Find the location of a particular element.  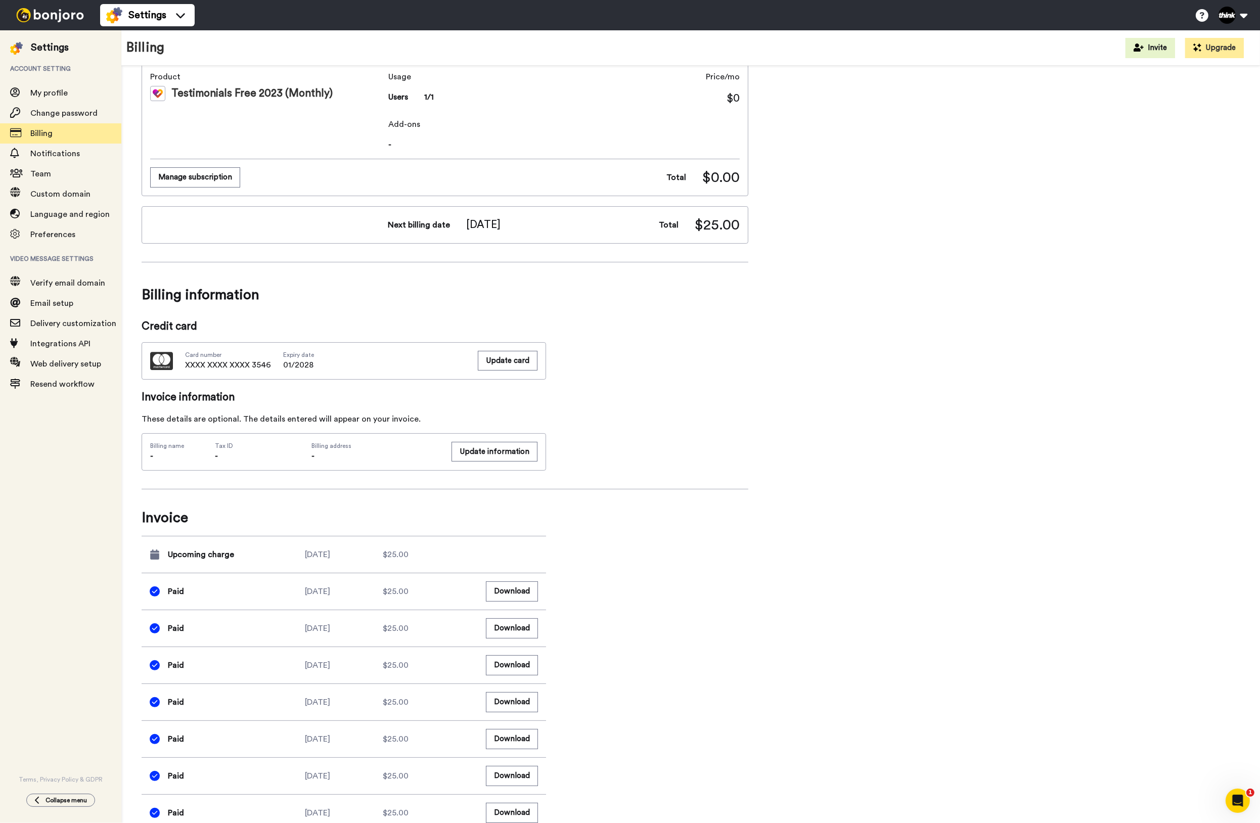

span: Billing is located at coordinates (41, 133).